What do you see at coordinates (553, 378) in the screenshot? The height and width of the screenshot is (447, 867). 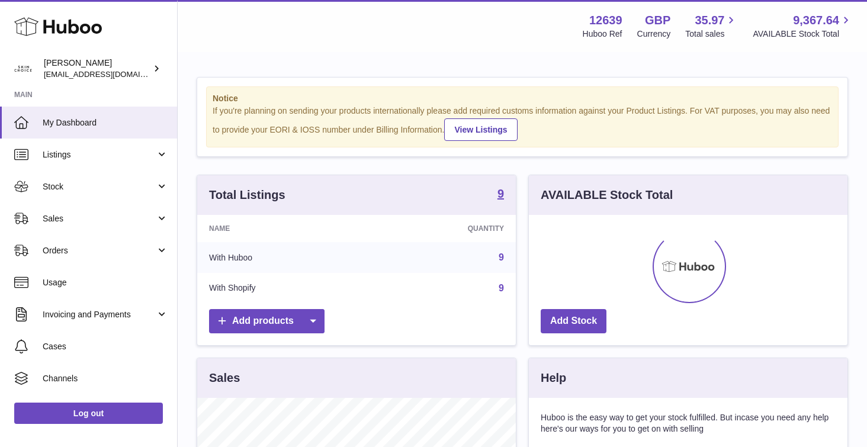 I see `h3: Help` at bounding box center [553, 378].